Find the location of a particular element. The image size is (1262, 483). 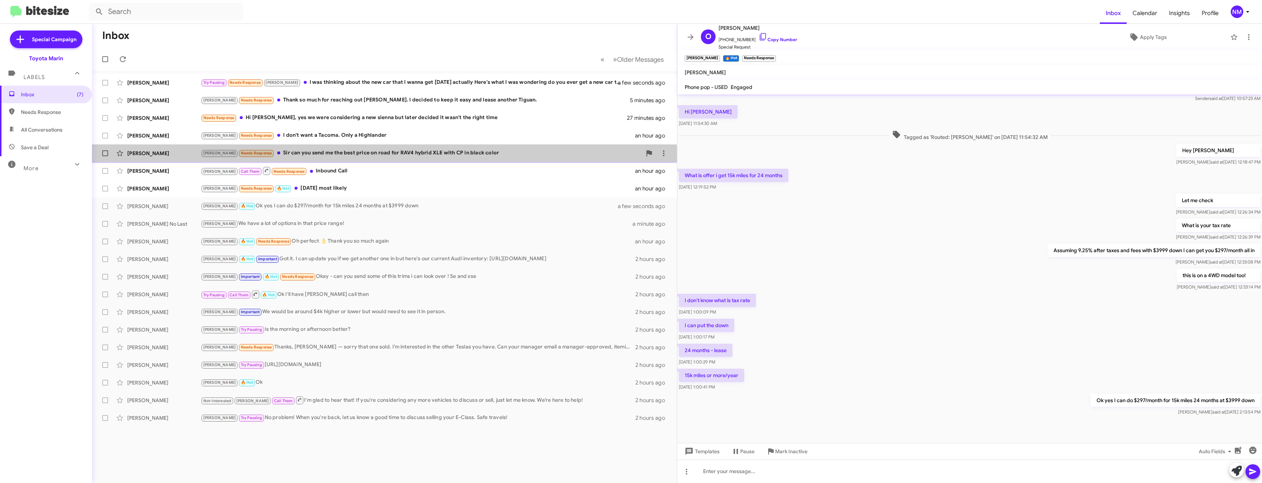

div: Is the morning or afternoon better? is located at coordinates (418, 329).